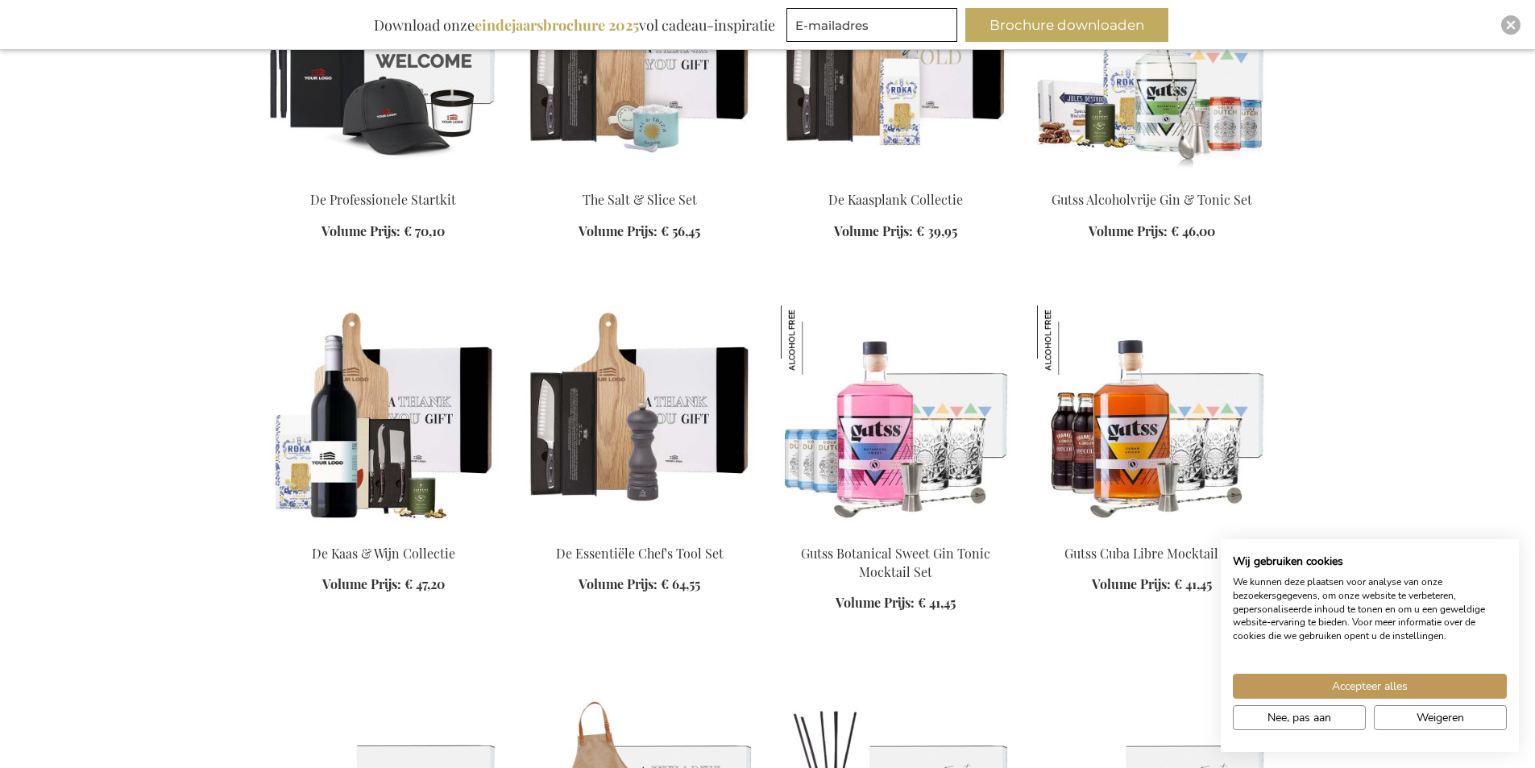 This screenshot has height=768, width=1535. Describe the element at coordinates (936, 230) in the screenshot. I see `span: € 39,95` at that location.